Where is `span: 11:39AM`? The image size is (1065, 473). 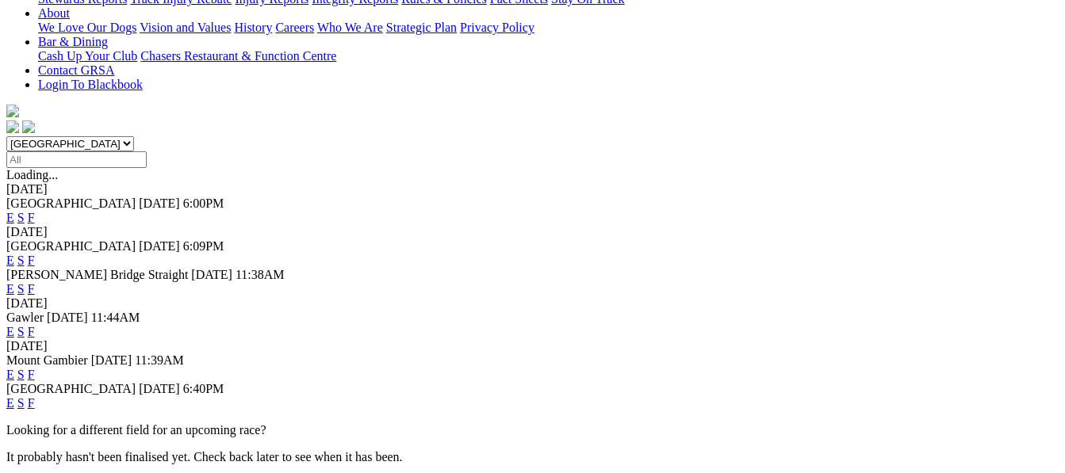 span: 11:39AM is located at coordinates (159, 360).